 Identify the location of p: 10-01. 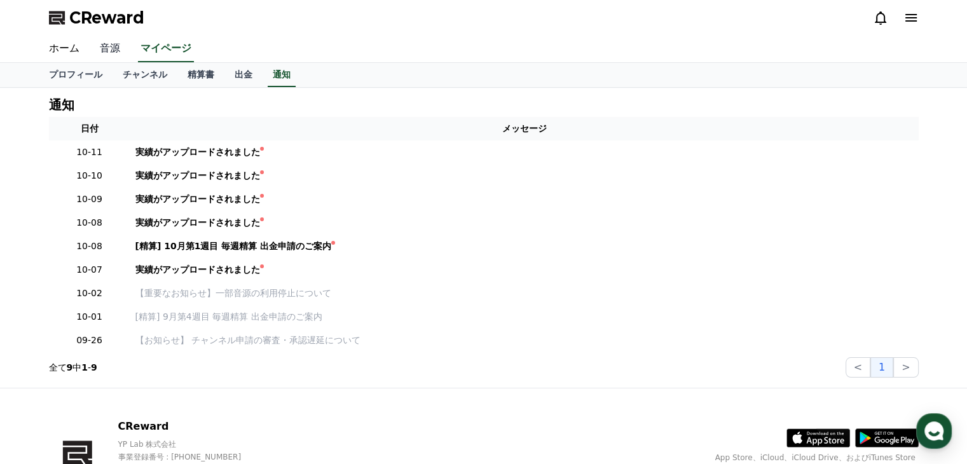
(90, 316).